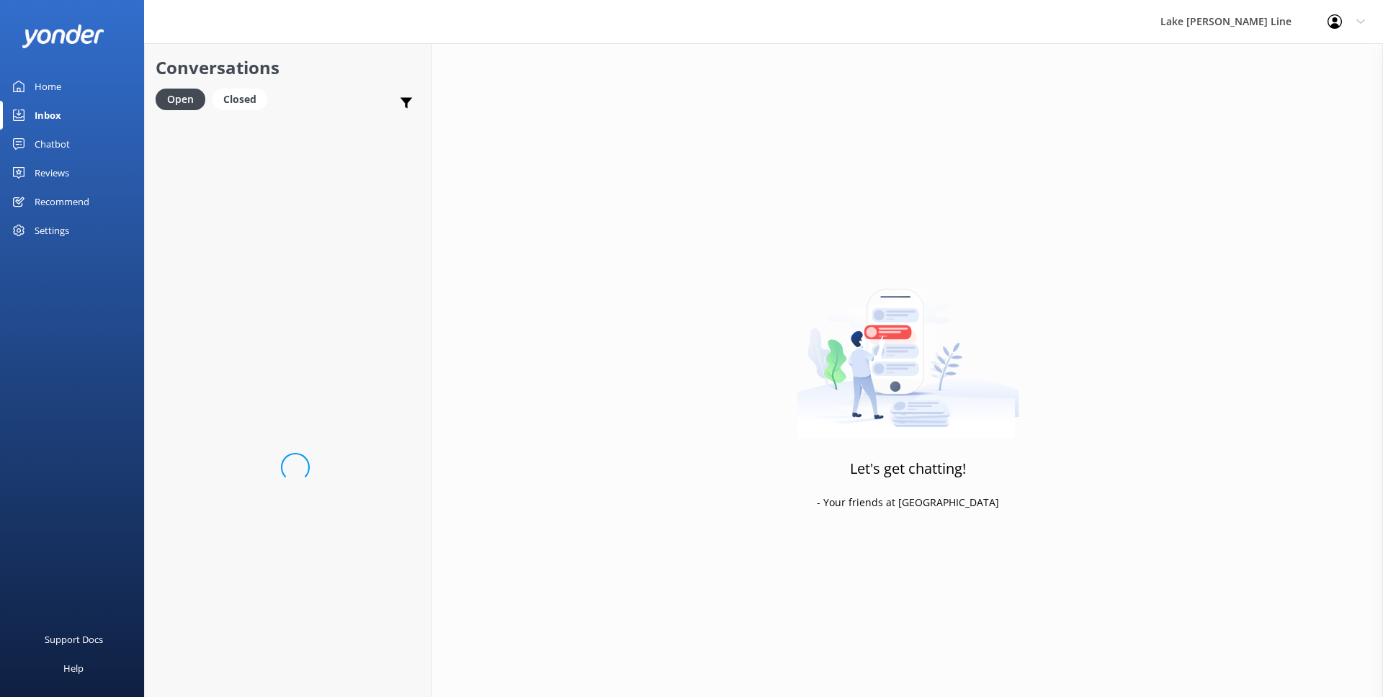 The width and height of the screenshot is (1383, 697). I want to click on img: yonder-white-logo.png, so click(63, 36).